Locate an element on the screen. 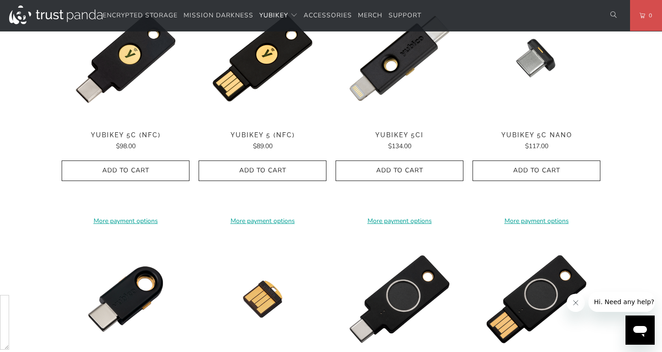 The width and height of the screenshot is (662, 352). a: Support is located at coordinates (405, 16).